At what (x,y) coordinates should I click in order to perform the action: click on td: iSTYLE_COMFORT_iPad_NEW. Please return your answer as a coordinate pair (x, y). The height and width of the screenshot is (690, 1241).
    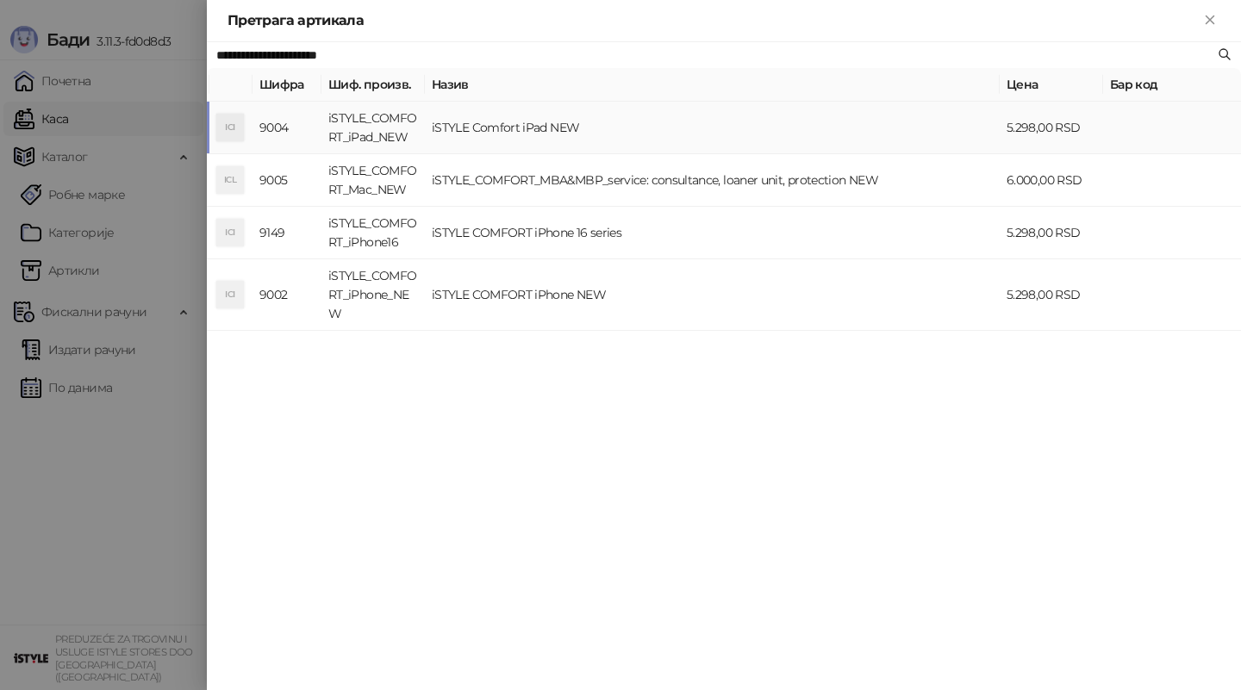
    Looking at the image, I should click on (373, 128).